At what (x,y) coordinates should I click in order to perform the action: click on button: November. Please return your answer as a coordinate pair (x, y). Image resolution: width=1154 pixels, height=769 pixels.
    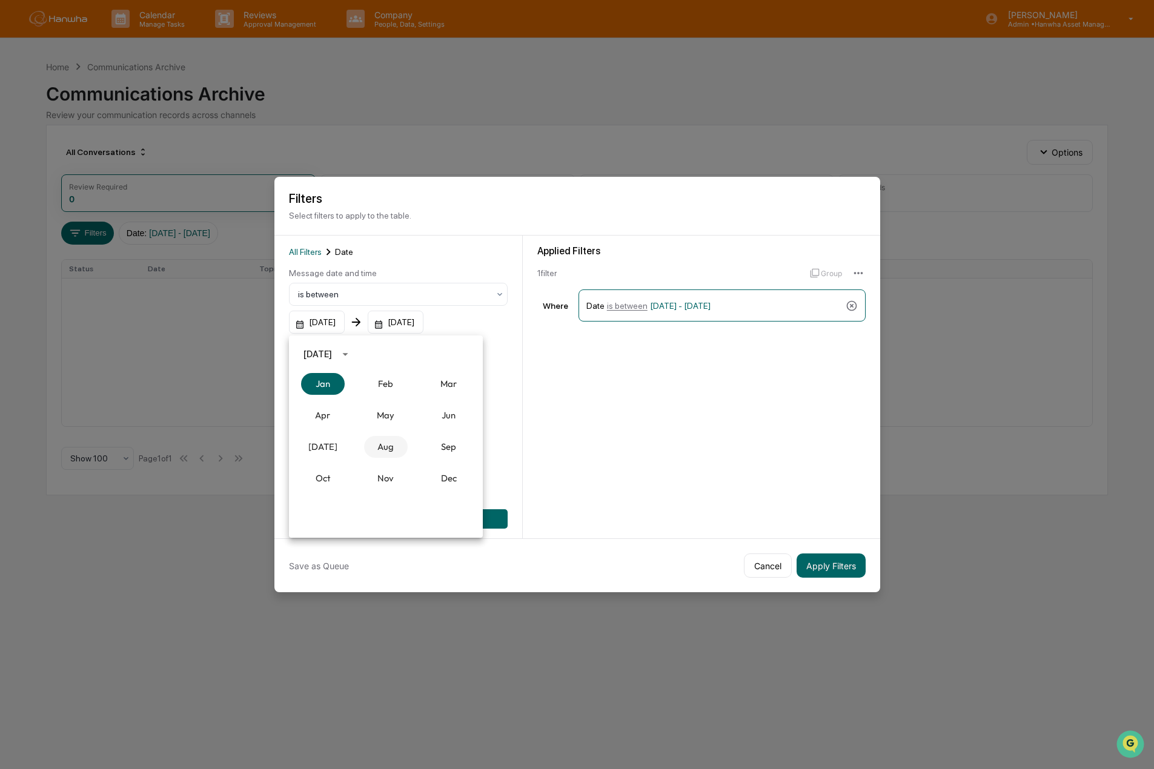
    Looking at the image, I should click on (386, 478).